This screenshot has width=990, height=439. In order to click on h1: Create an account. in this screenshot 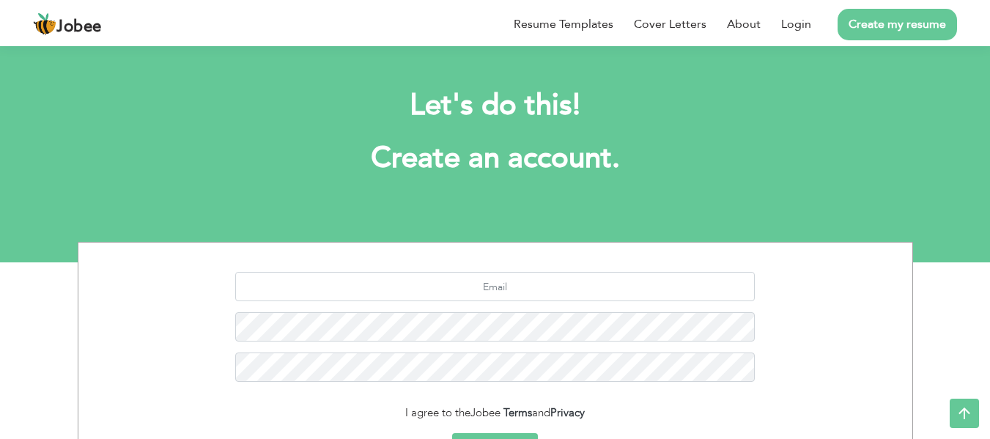, I will do `click(495, 158)`.